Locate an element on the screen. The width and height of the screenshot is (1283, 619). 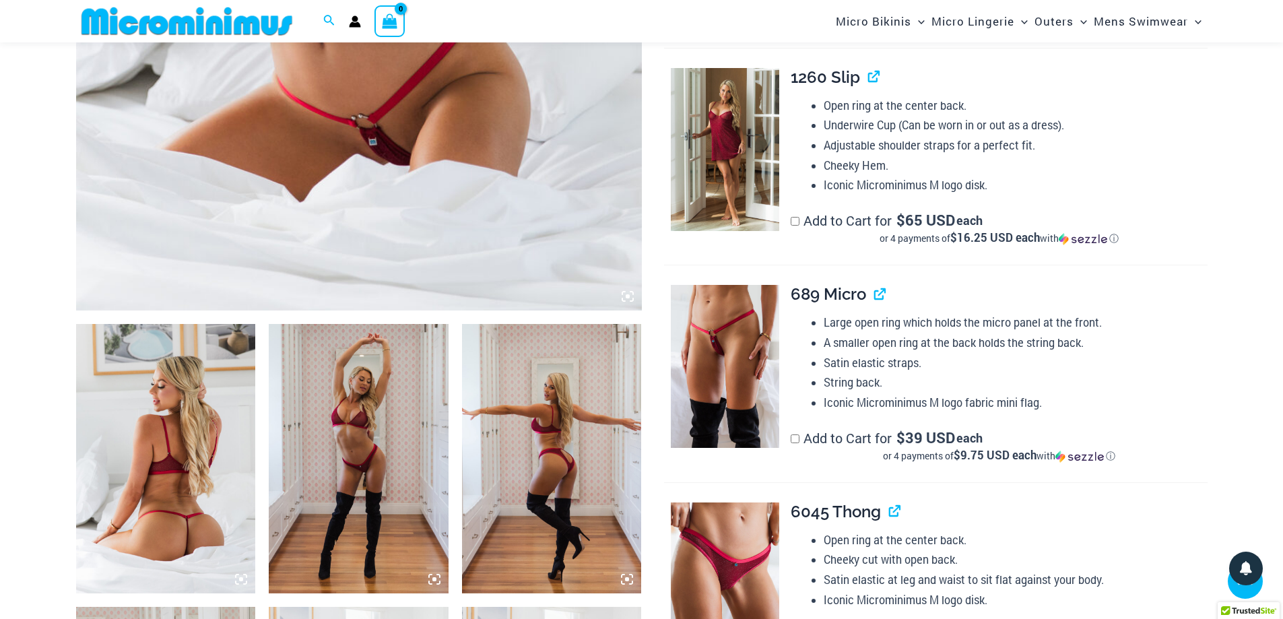
li: Adjustable shoulder straps for a perfect fit. is located at coordinates (1016, 146).